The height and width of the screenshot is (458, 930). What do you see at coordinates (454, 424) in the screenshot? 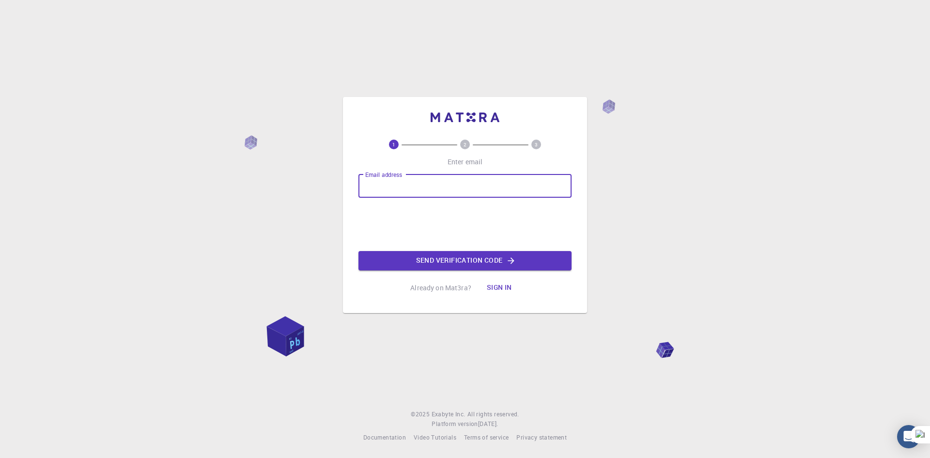
I see `span: Platform version` at bounding box center [454, 424].